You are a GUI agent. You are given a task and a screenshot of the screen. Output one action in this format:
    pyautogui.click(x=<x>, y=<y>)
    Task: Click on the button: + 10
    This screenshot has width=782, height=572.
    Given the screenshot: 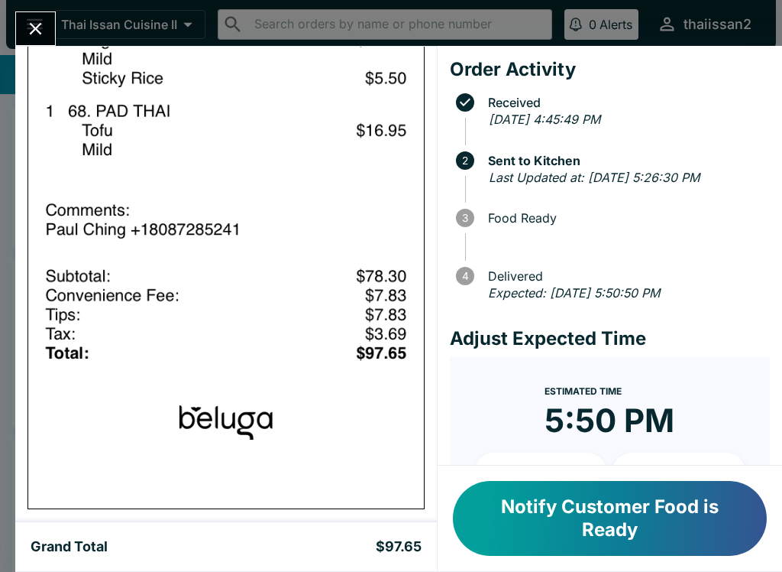 What is the action you would take?
    pyautogui.click(x=541, y=471)
    